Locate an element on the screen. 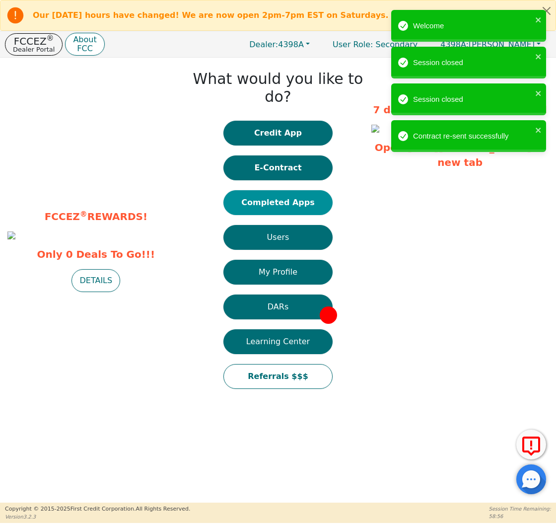  button: FCCEZ®Dealer Portal is located at coordinates (34, 44).